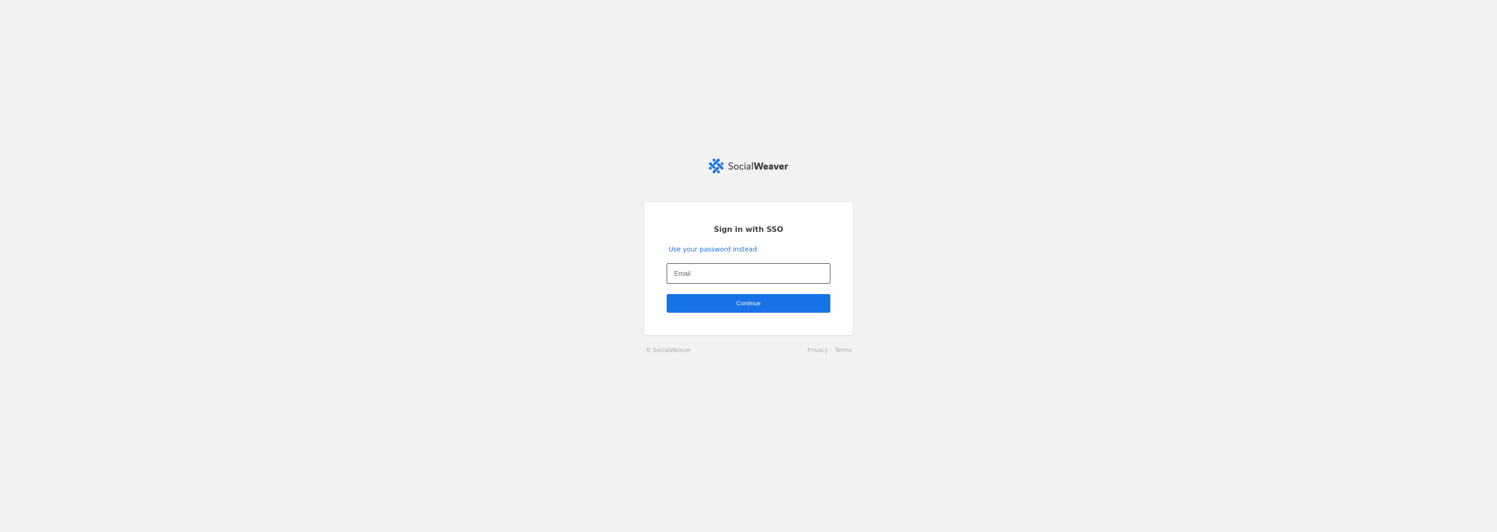  What do you see at coordinates (749, 304) in the screenshot?
I see `button: Continue` at bounding box center [749, 304].